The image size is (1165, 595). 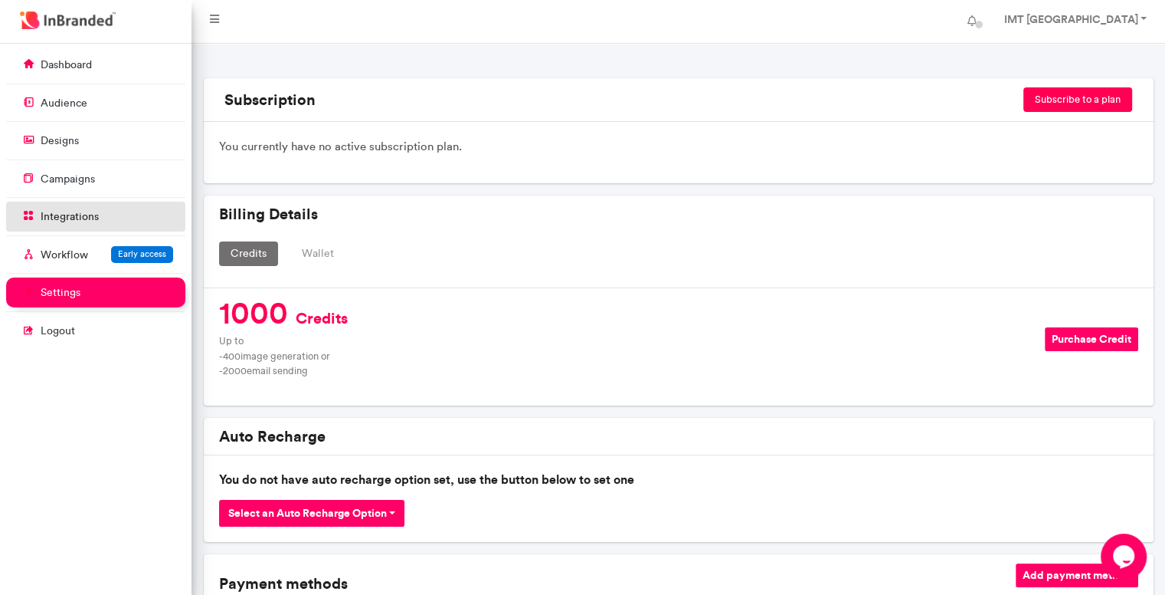 What do you see at coordinates (1092, 339) in the screenshot?
I see `button: Purchase Credit` at bounding box center [1092, 339].